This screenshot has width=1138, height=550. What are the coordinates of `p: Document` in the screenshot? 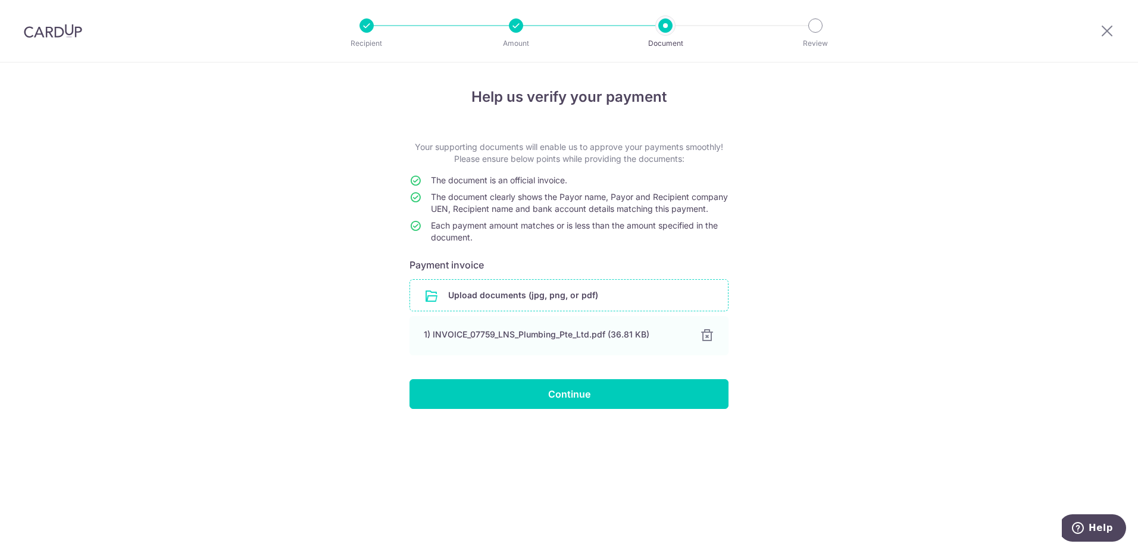 It's located at (666, 43).